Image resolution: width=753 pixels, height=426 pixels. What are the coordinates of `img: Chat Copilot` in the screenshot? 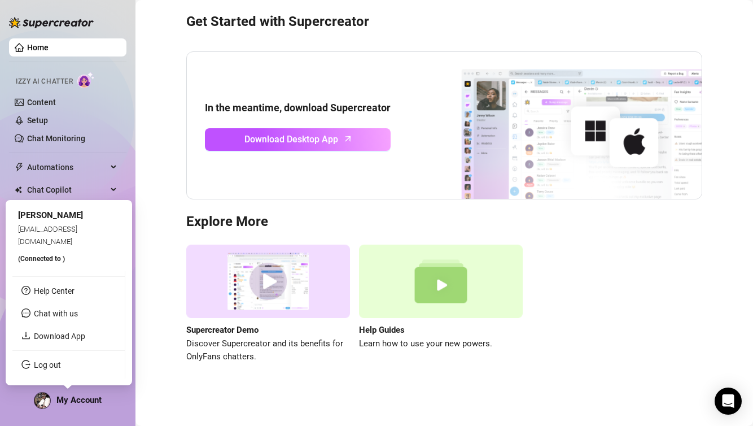 It's located at (18, 190).